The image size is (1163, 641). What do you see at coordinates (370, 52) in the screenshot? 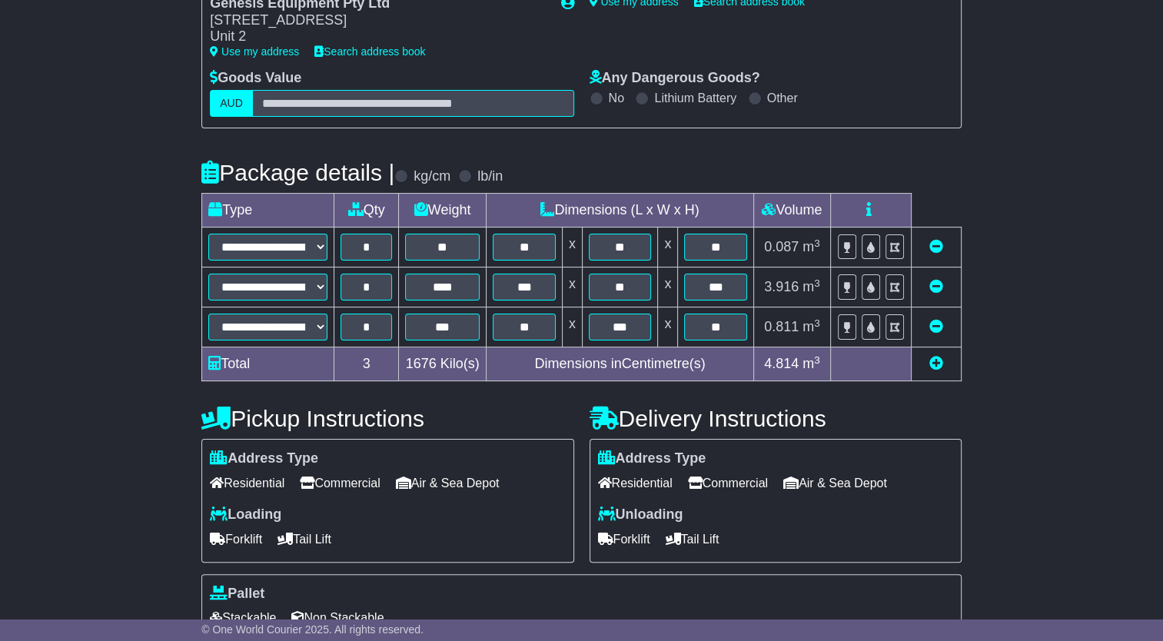
I see `a: Search address book` at bounding box center [370, 52].